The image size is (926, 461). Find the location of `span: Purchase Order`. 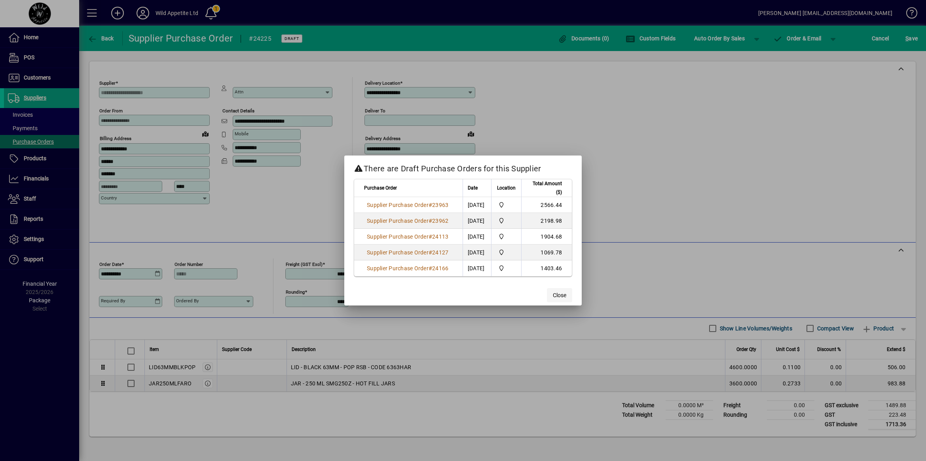

span: Purchase Order is located at coordinates (380, 188).